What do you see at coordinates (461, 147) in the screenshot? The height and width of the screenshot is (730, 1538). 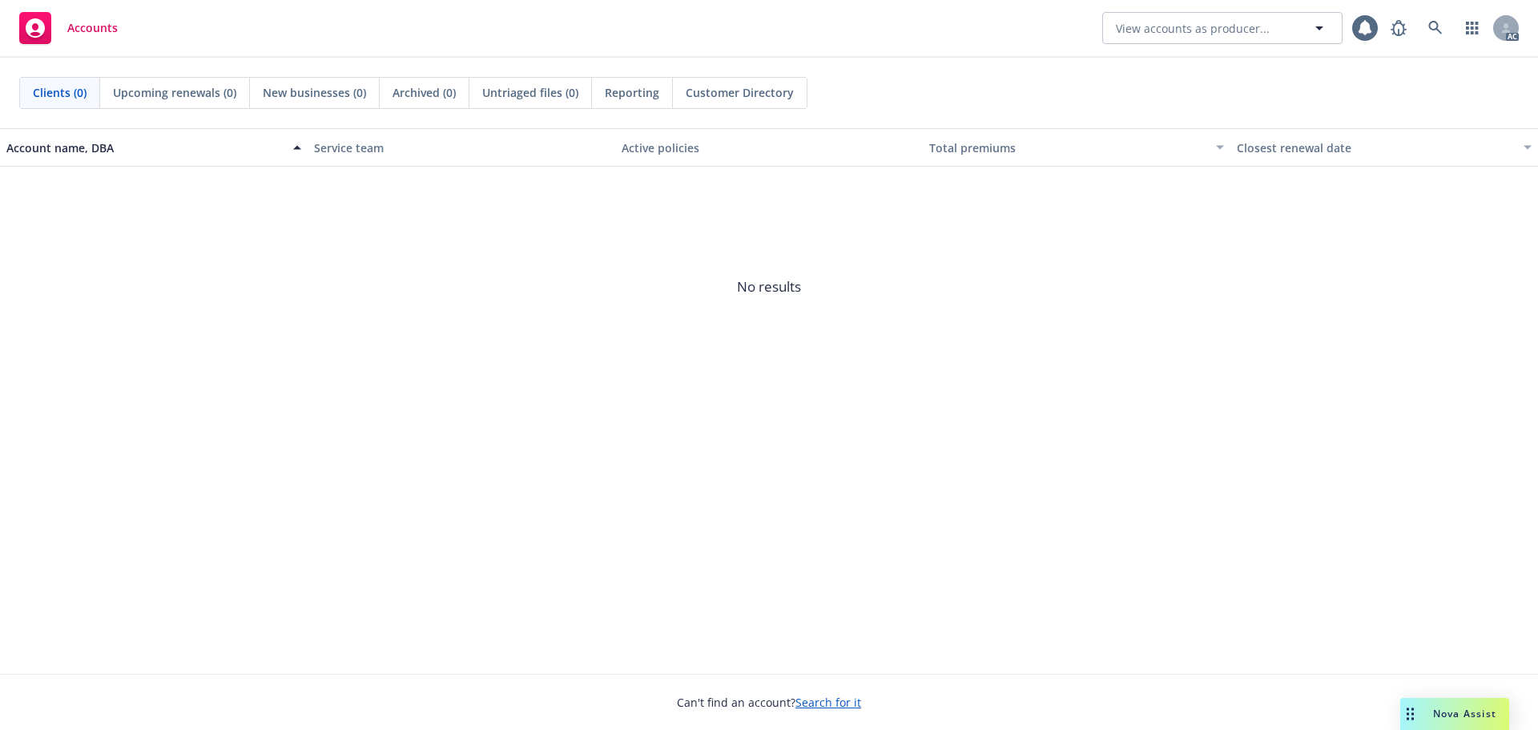 I see `div: Service team` at bounding box center [461, 147].